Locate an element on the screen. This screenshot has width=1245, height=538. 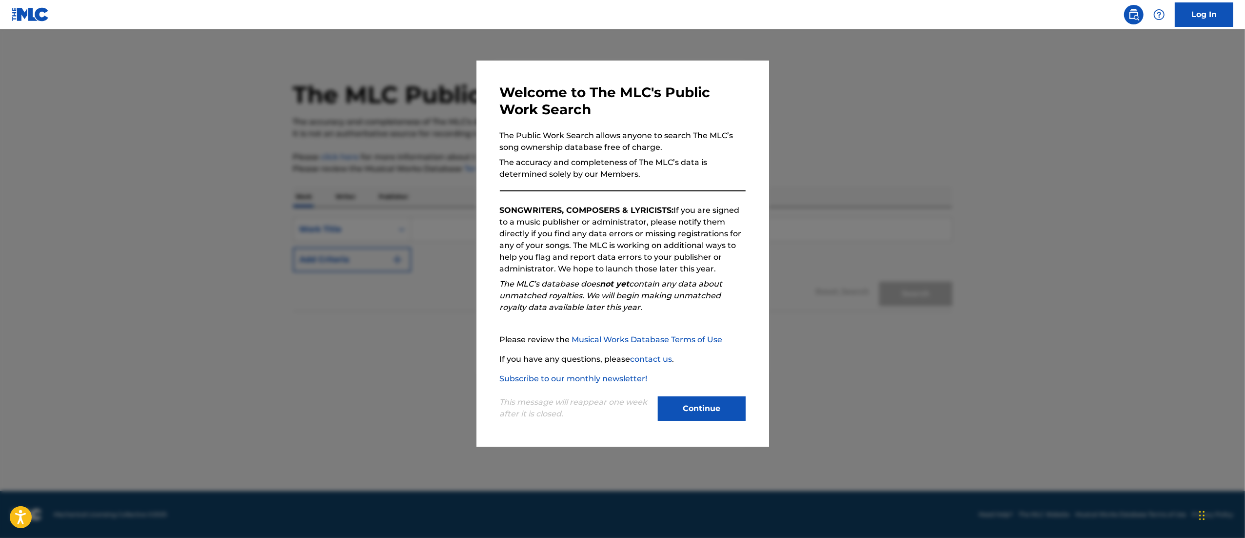
p: If you have any questions, please . is located at coordinates (623, 359).